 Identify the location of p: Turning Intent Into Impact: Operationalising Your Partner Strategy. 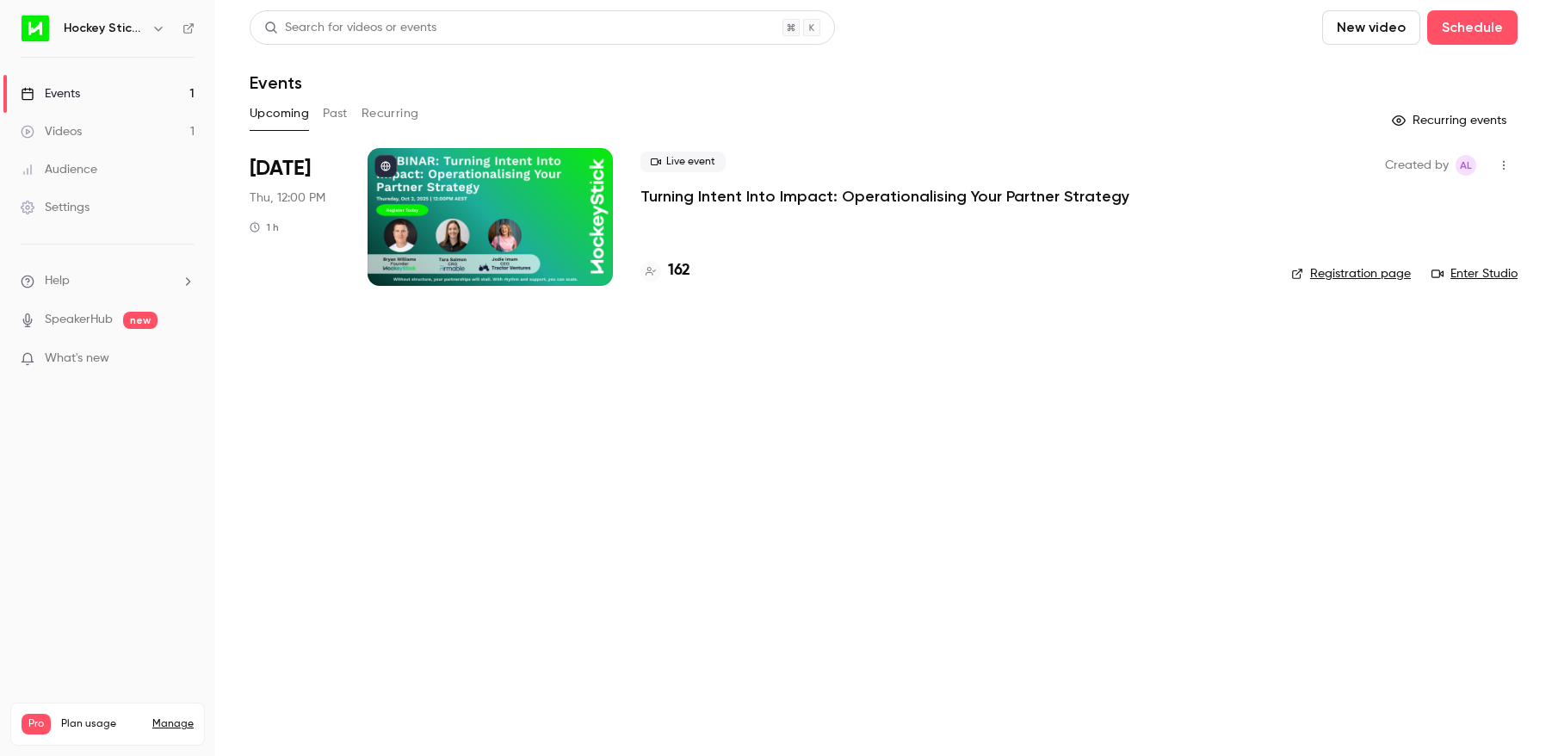
(885, 196).